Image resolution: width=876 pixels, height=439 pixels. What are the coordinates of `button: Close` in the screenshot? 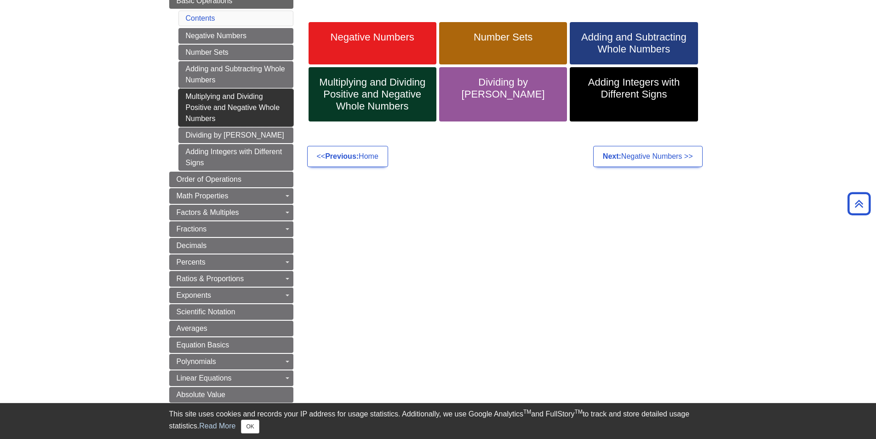 It's located at (250, 426).